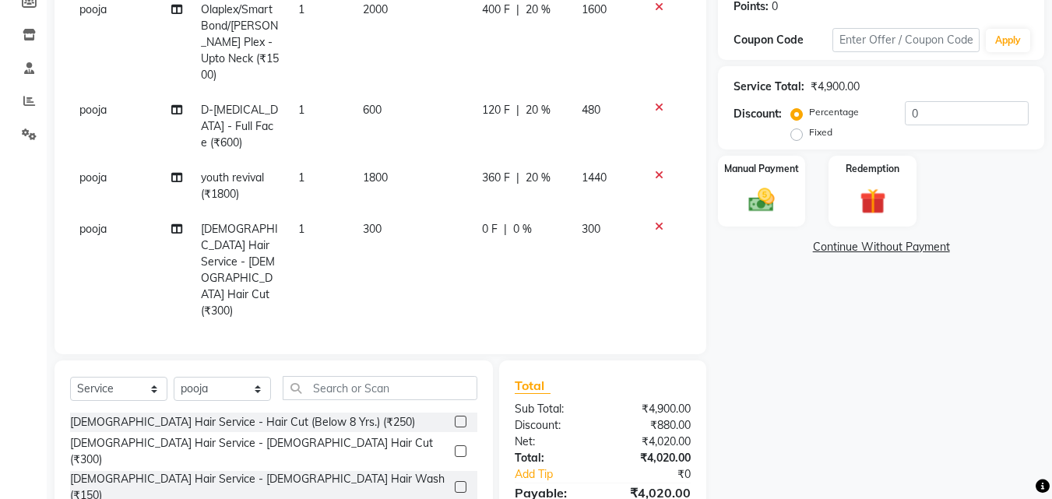  Describe the element at coordinates (661, 474) in the screenshot. I see `div: ₹0` at that location.